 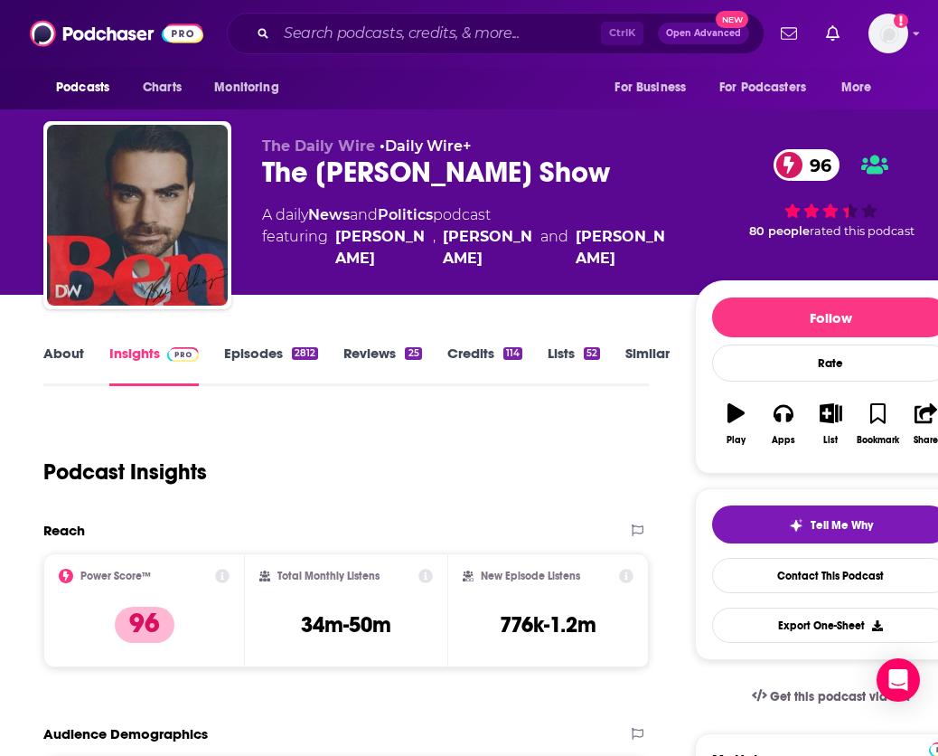 What do you see at coordinates (145, 625) in the screenshot?
I see `p: 96` at bounding box center [145, 625].